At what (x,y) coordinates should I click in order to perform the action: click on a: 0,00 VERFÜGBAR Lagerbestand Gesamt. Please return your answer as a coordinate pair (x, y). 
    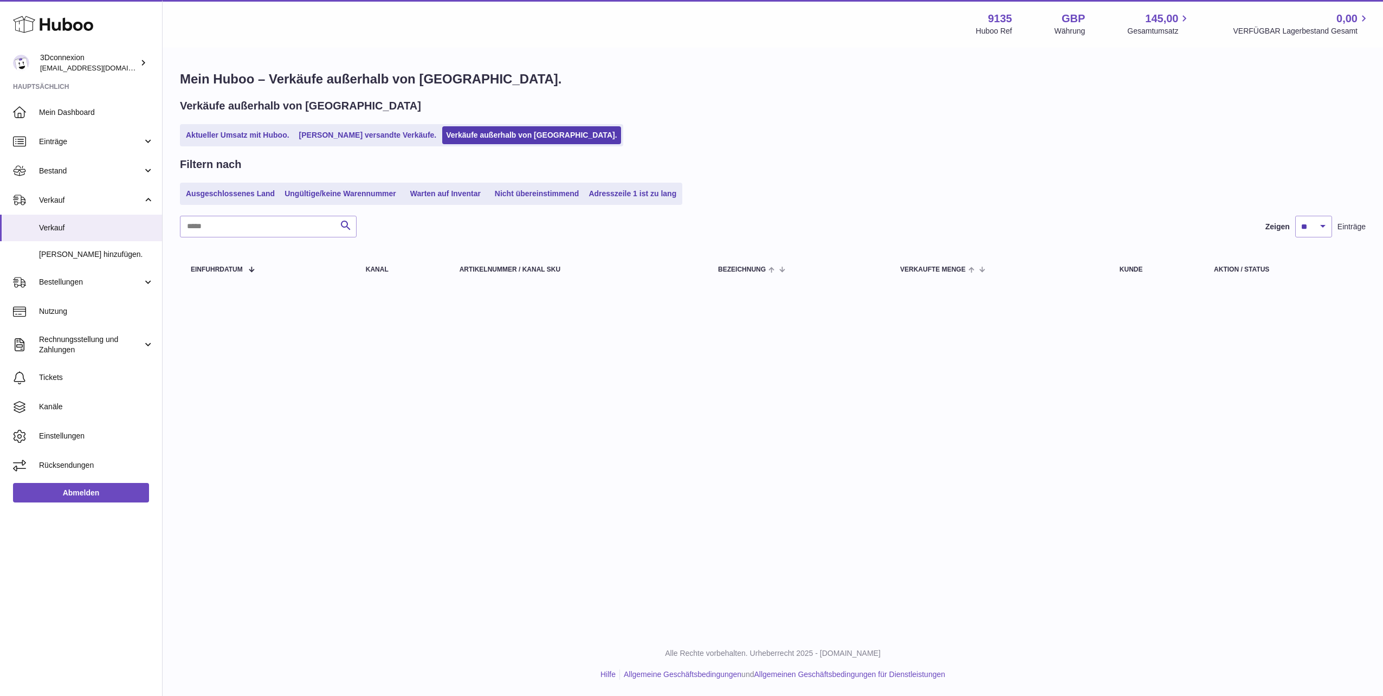
    Looking at the image, I should click on (1301, 24).